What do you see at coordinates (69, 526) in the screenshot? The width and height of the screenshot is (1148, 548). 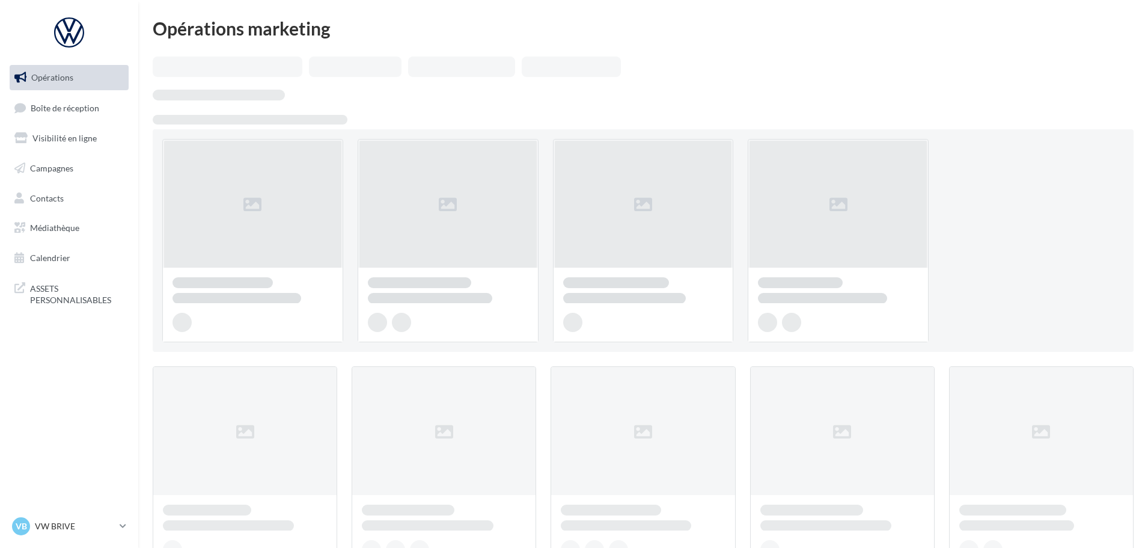 I see `a: VB VW BRIVE` at bounding box center [69, 526].